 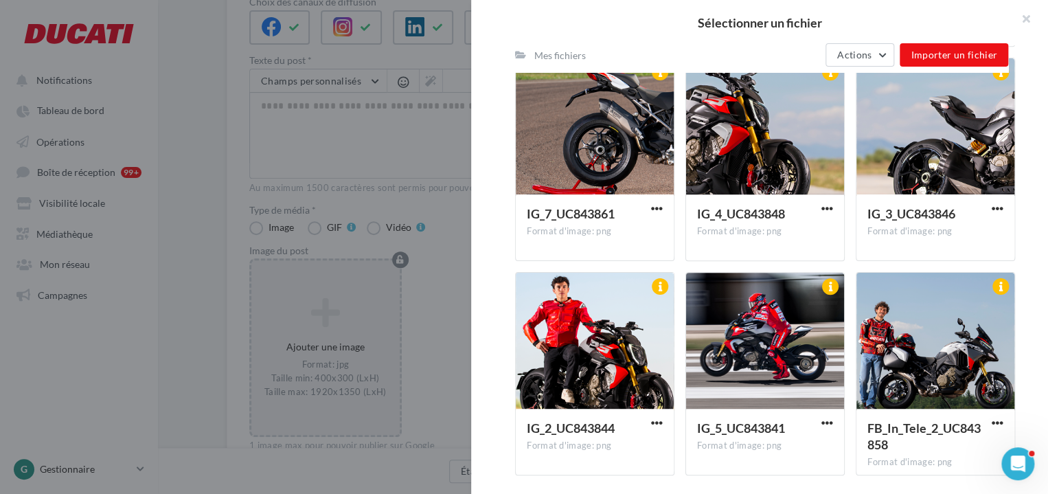 What do you see at coordinates (954, 54) in the screenshot?
I see `span: Importer un fichier` at bounding box center [954, 54].